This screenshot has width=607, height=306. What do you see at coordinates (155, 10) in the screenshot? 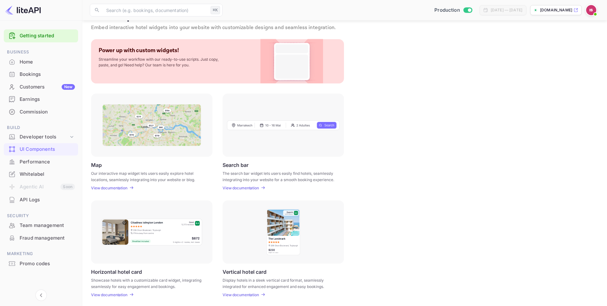
I see `input: Search (e.g. bookings, documentation)` at bounding box center [155, 10].